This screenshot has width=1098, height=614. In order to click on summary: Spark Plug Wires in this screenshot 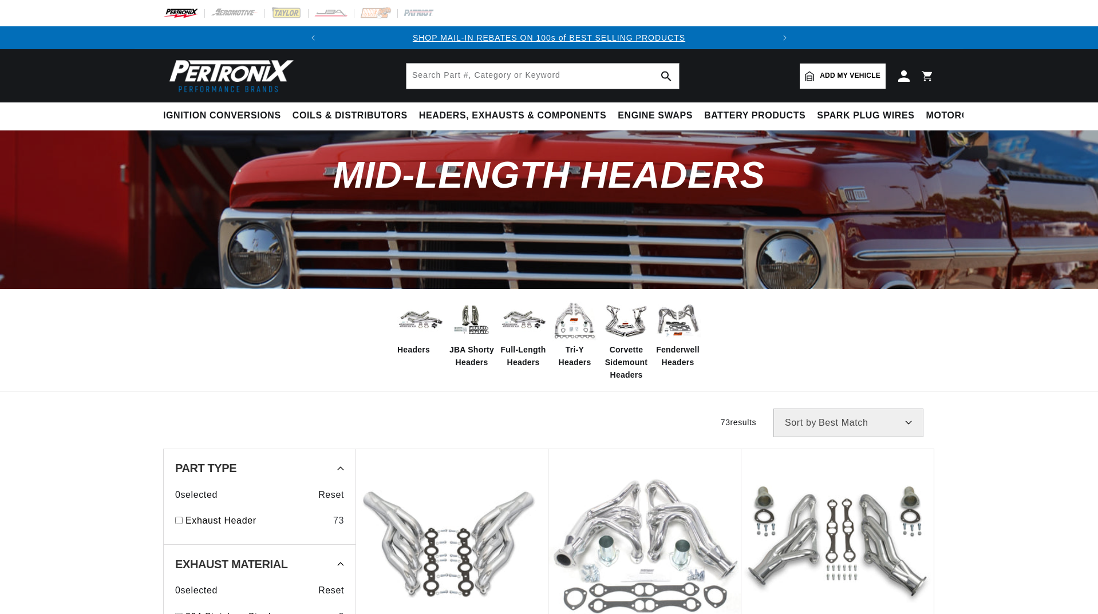, I will do `click(866, 116)`.